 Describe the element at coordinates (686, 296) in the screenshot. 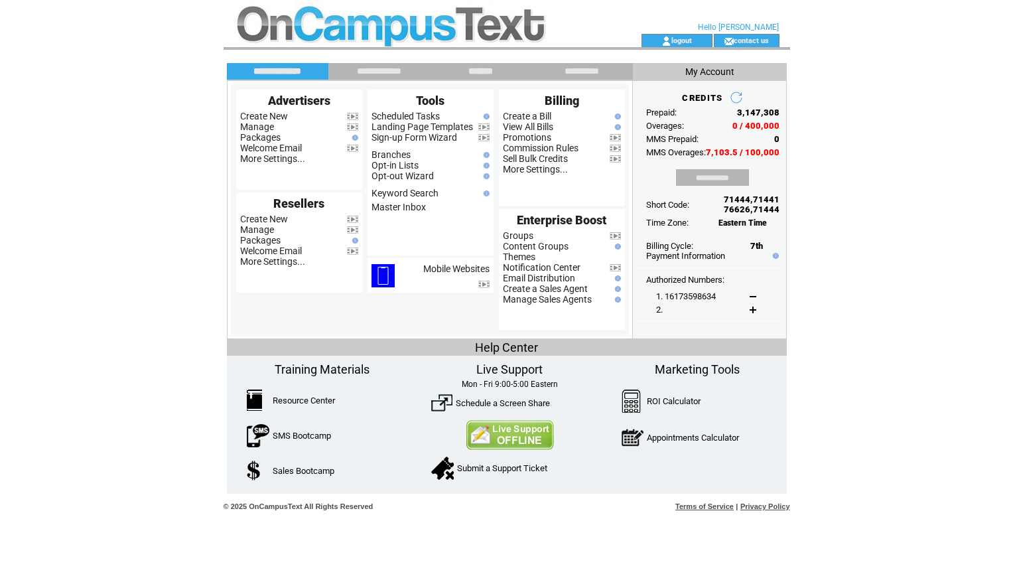

I see `span: 1. 16173598634` at that location.